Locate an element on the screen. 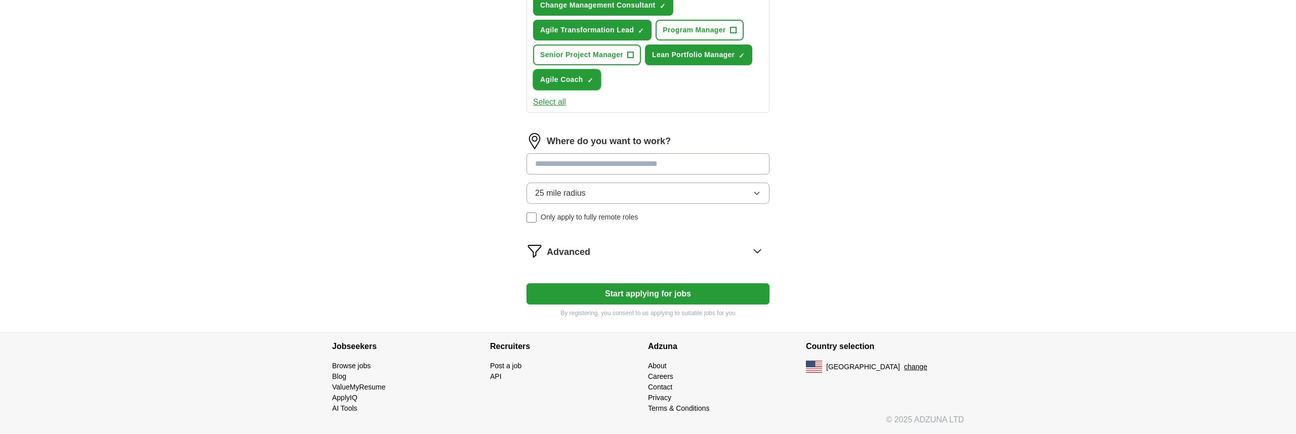  label: Where do you want to work? is located at coordinates (608, 141).